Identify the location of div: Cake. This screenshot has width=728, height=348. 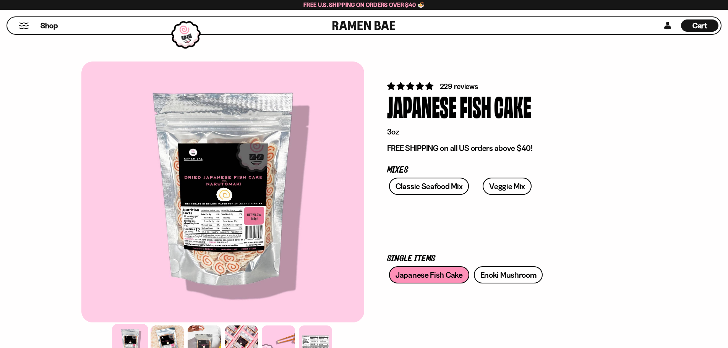
(513, 106).